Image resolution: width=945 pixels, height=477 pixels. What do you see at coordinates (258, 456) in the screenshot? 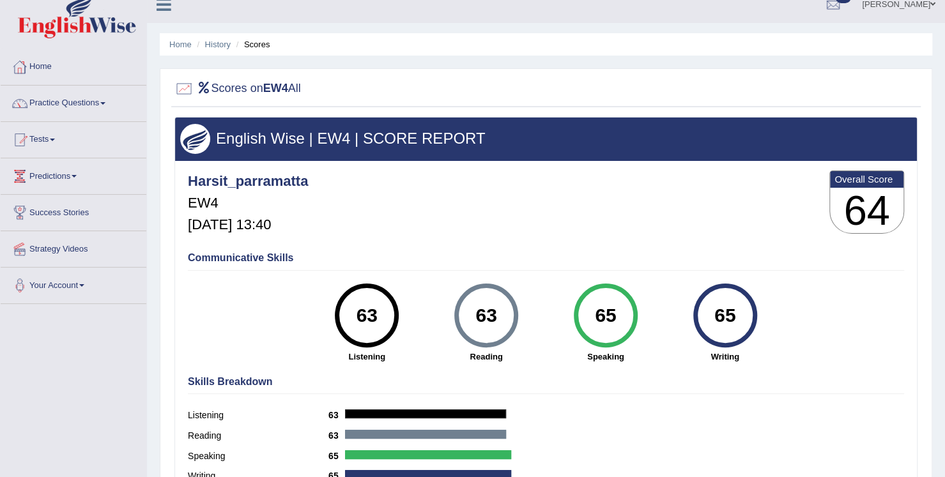
I see `label: Speaking` at bounding box center [258, 456].